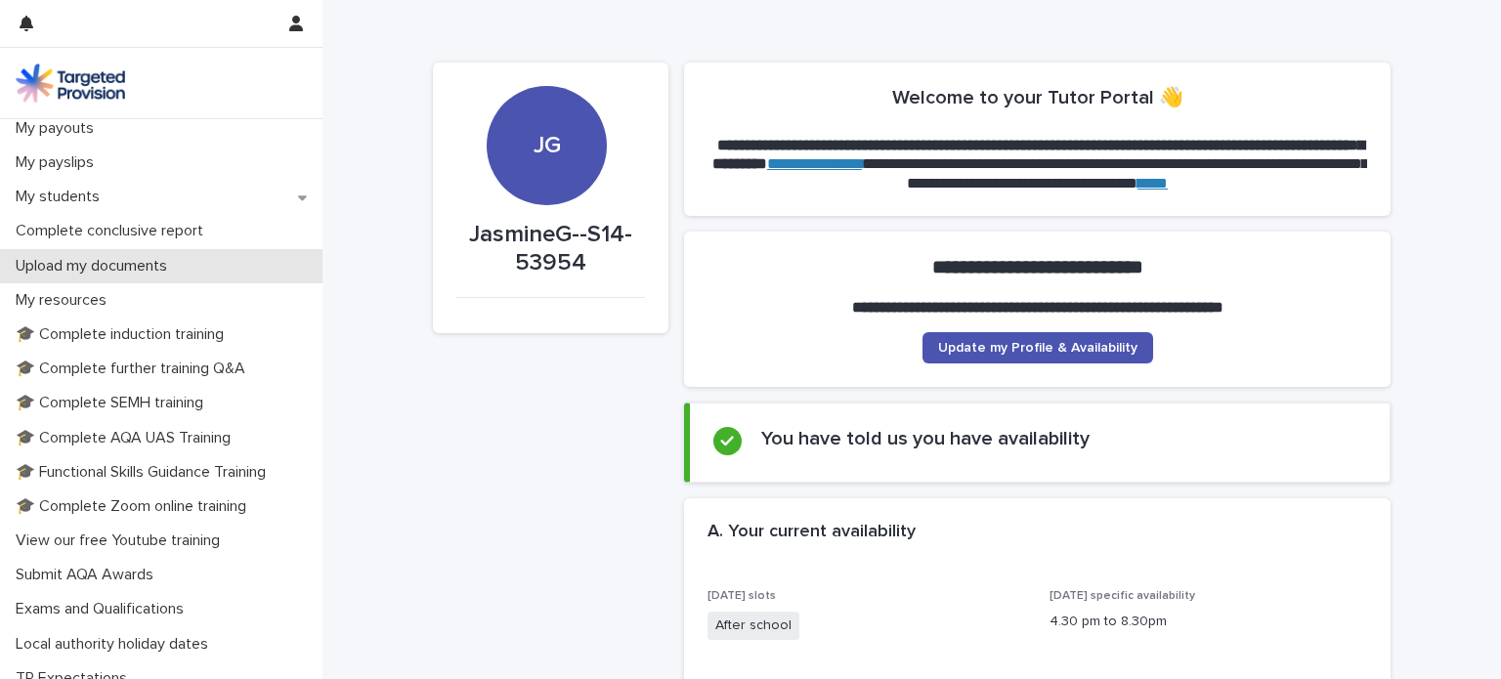  Describe the element at coordinates (59, 128) in the screenshot. I see `p: My payouts` at that location.